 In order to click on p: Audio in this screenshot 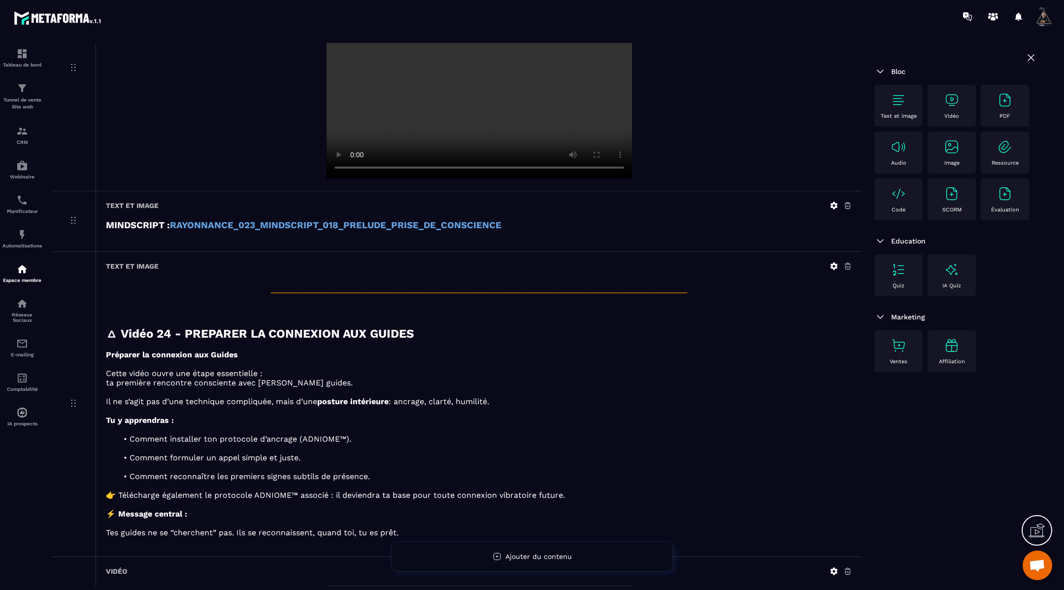, I will do `click(898, 163)`.